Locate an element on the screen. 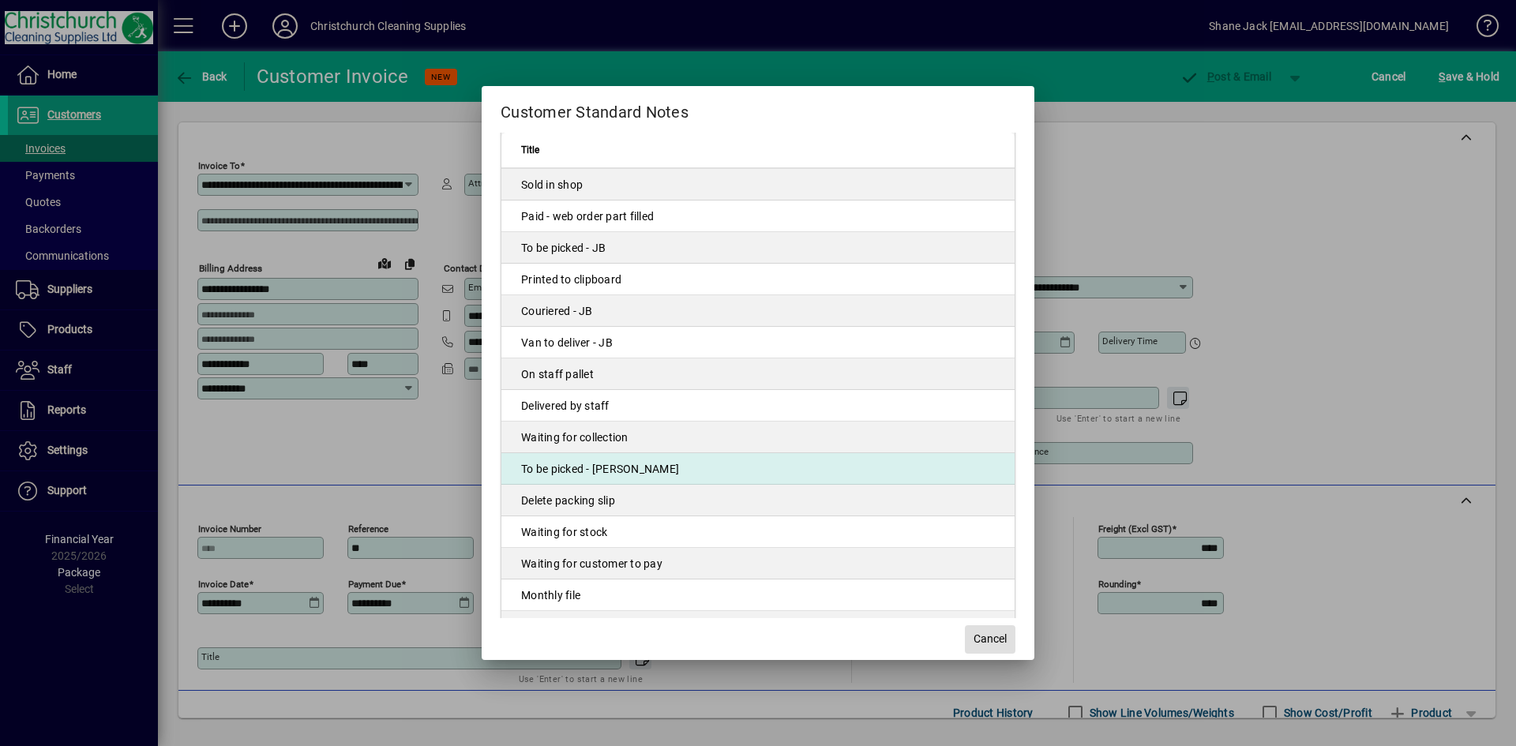 The height and width of the screenshot is (746, 1516). td: Monthly file is located at coordinates (758, 595).